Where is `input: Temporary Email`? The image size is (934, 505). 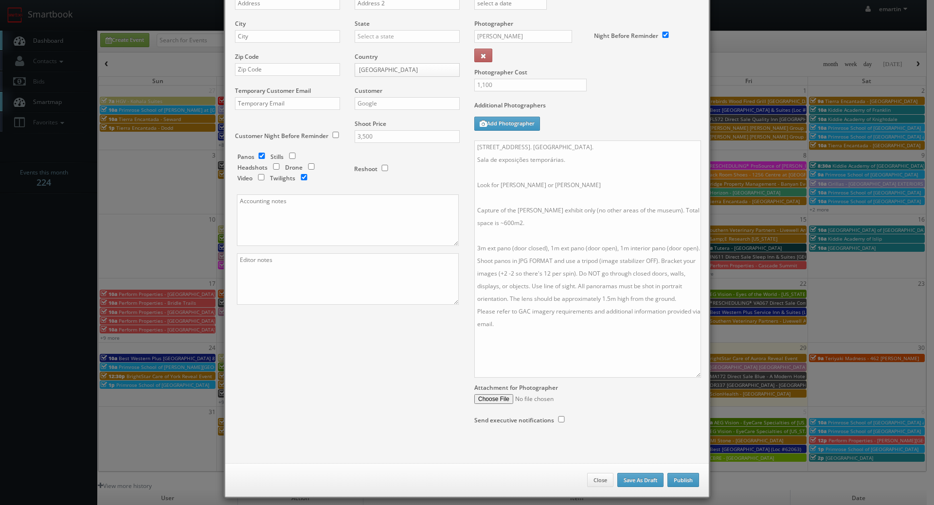 input: Temporary Email is located at coordinates (287, 104).